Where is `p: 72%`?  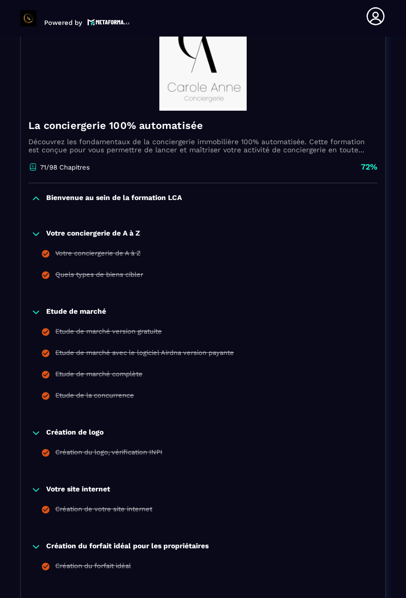
p: 72% is located at coordinates (369, 167).